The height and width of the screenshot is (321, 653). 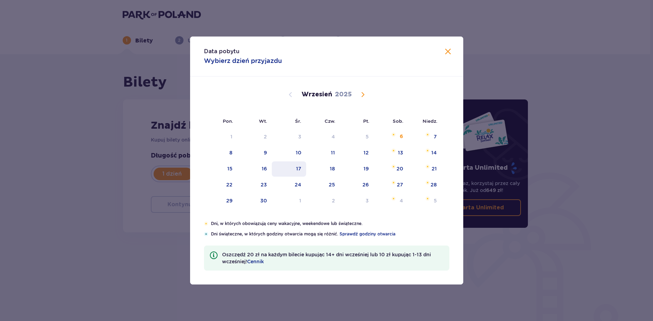 I want to click on small: Sob., so click(x=398, y=121).